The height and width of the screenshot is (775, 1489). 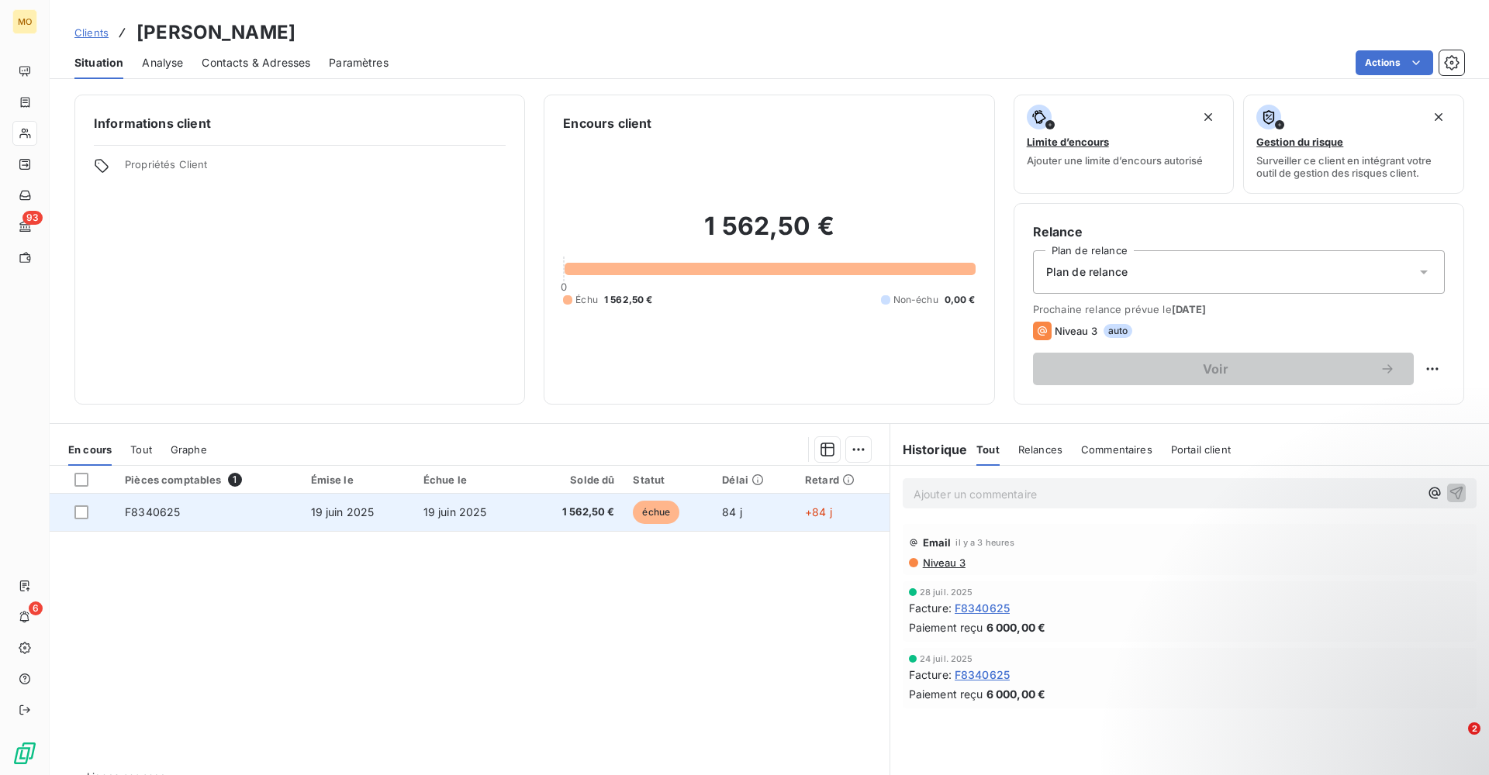 What do you see at coordinates (1124, 144) in the screenshot?
I see `button: Limite d’encoursAjouter une limite d’encours autorisé` at bounding box center [1124, 144].